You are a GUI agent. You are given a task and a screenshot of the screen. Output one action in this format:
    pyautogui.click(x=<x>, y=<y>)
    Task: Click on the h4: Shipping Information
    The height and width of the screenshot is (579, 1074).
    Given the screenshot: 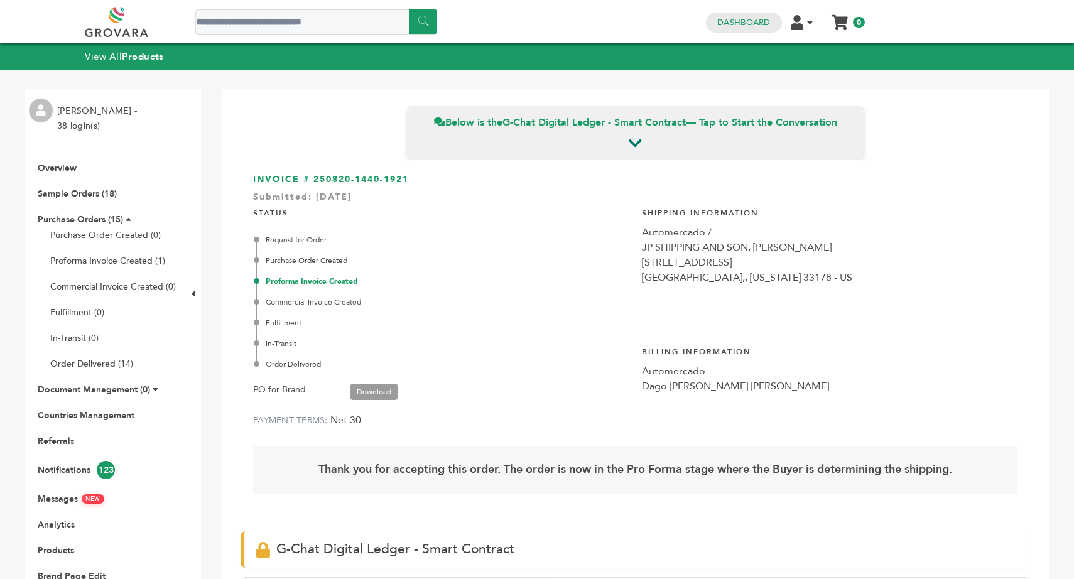 What is the action you would take?
    pyautogui.click(x=830, y=212)
    